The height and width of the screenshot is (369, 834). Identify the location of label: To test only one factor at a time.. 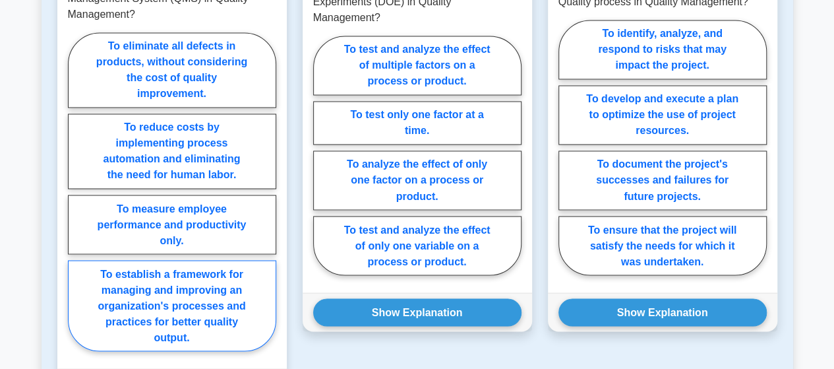
(417, 123).